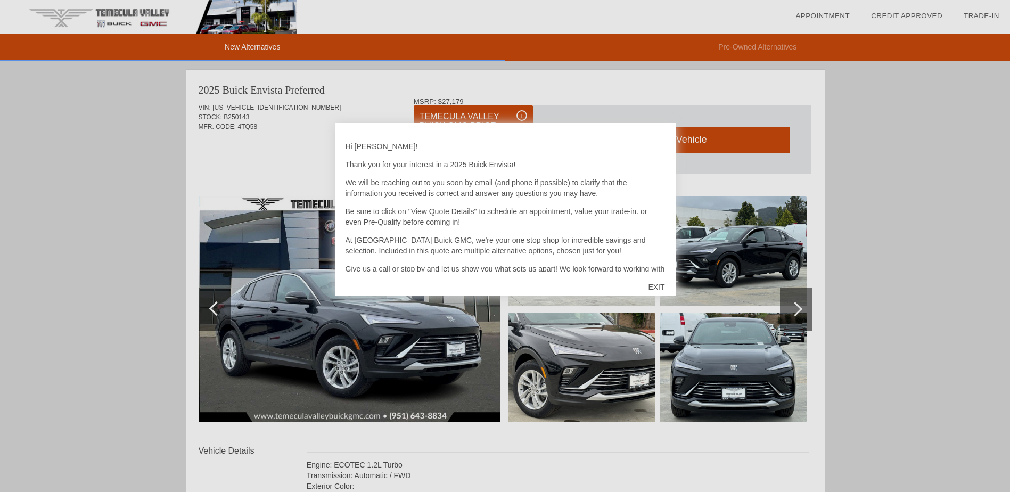  What do you see at coordinates (505, 164) in the screenshot?
I see `p: Thank you for your interest in a 2025 Buick Envista!` at bounding box center [505, 164].